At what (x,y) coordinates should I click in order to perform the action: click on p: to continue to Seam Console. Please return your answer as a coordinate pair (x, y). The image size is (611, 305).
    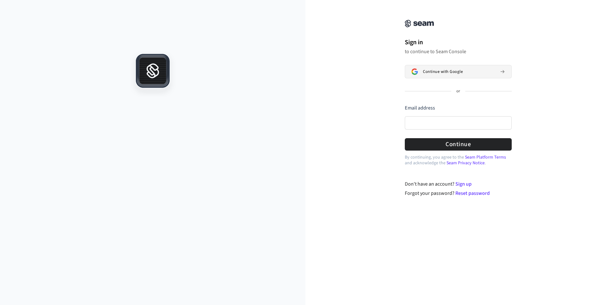
    Looking at the image, I should click on (459, 52).